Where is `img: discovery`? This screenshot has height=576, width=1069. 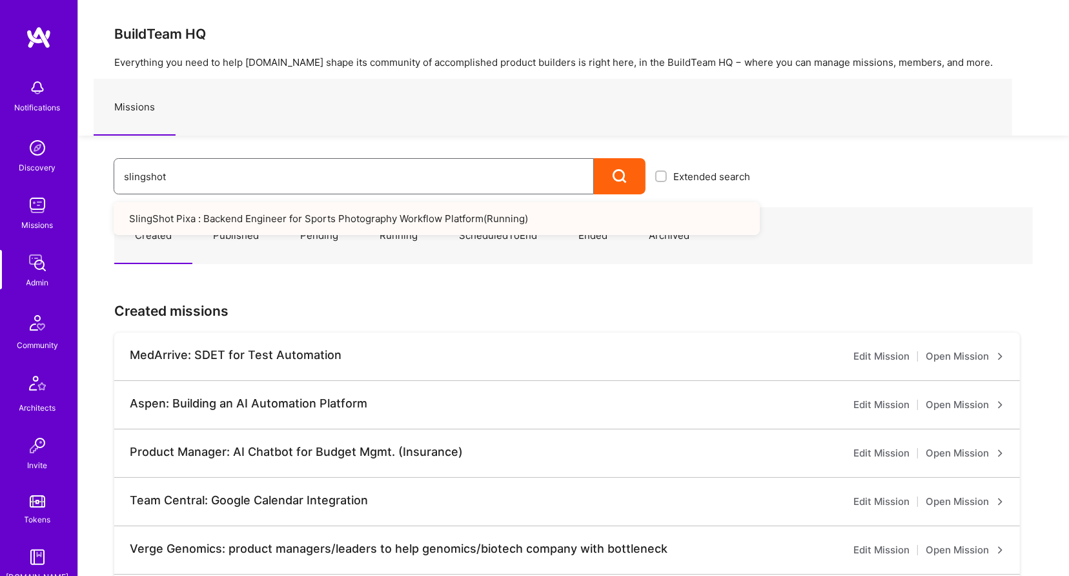
img: discovery is located at coordinates (37, 148).